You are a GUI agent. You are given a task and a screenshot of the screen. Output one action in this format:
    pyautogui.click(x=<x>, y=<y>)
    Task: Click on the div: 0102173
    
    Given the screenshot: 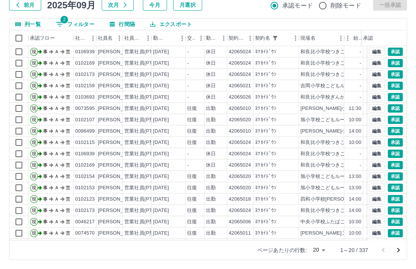 What is the action you would take?
    pyautogui.click(x=85, y=75)
    